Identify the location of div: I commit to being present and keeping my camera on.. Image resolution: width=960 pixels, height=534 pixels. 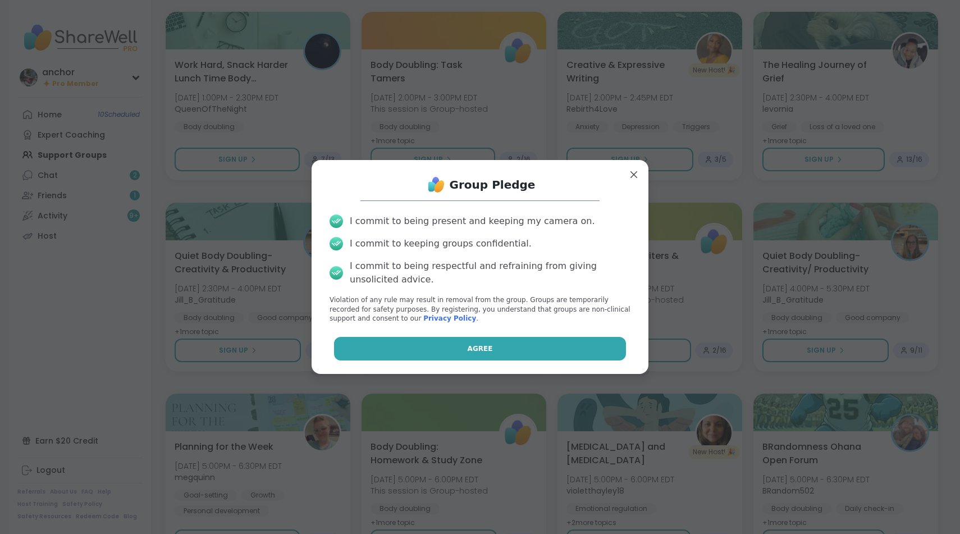
(472, 221).